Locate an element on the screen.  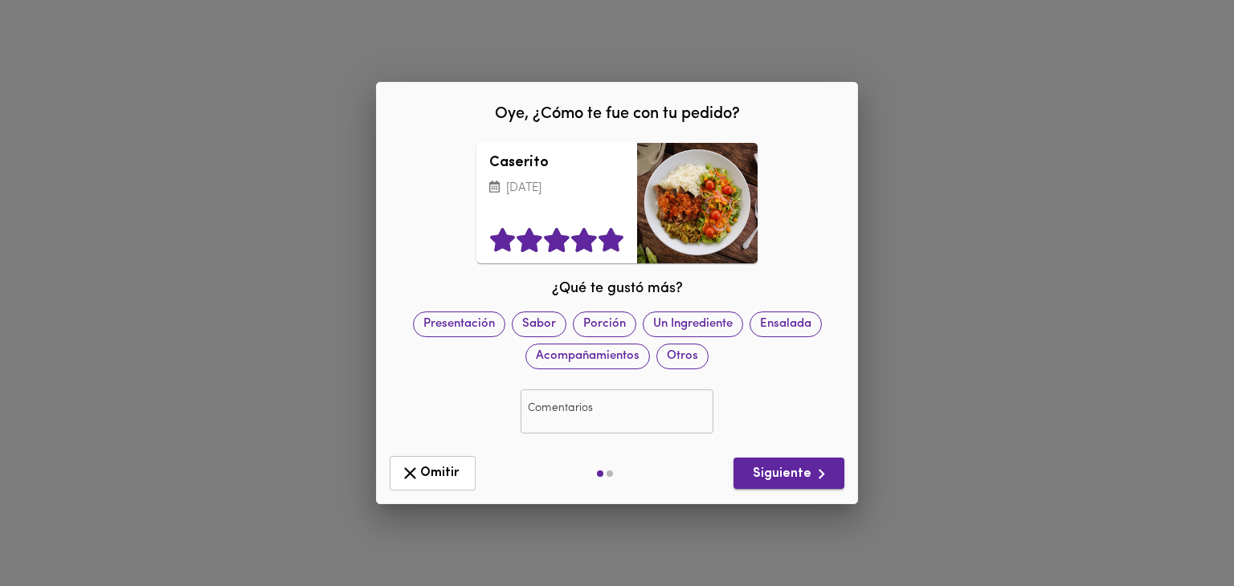
button: Siguiente is located at coordinates (789, 473).